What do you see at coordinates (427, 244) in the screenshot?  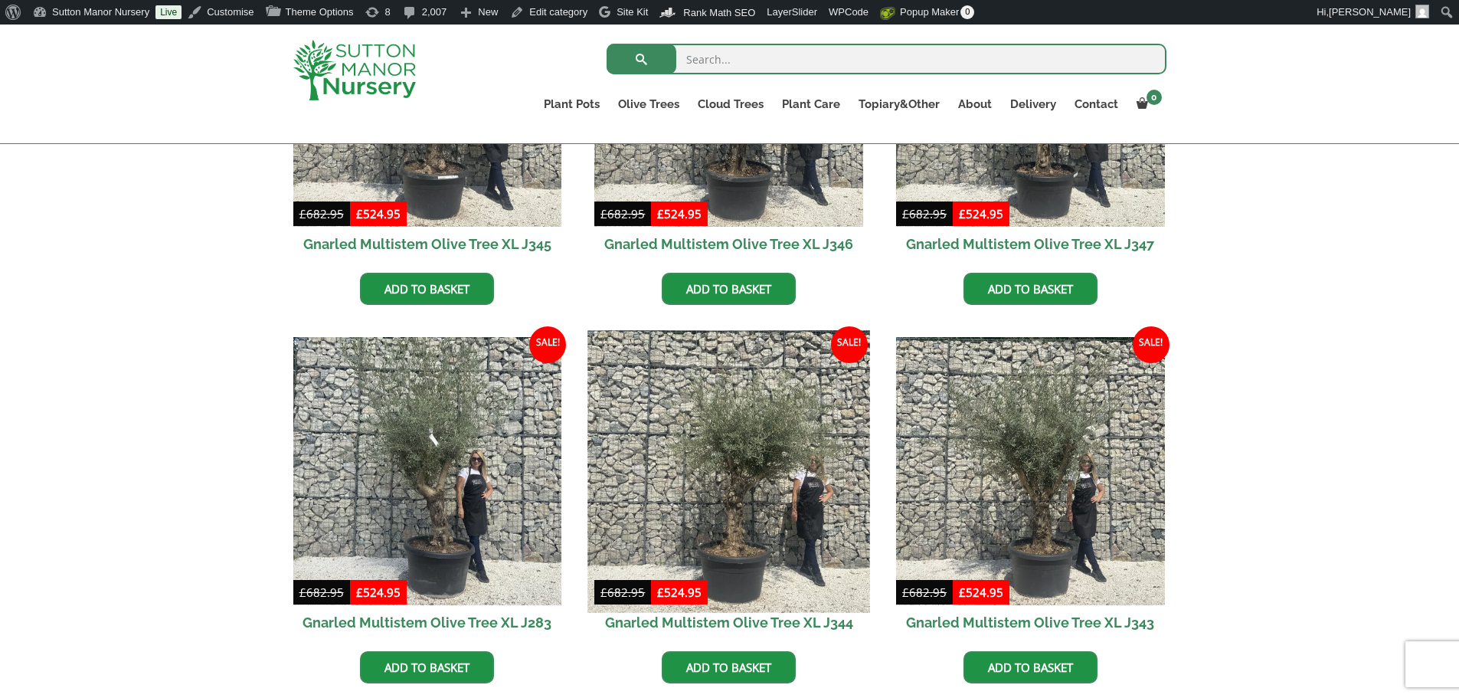 I see `h2: Gnarled Multistem Olive Tree XL J345` at bounding box center [427, 244].